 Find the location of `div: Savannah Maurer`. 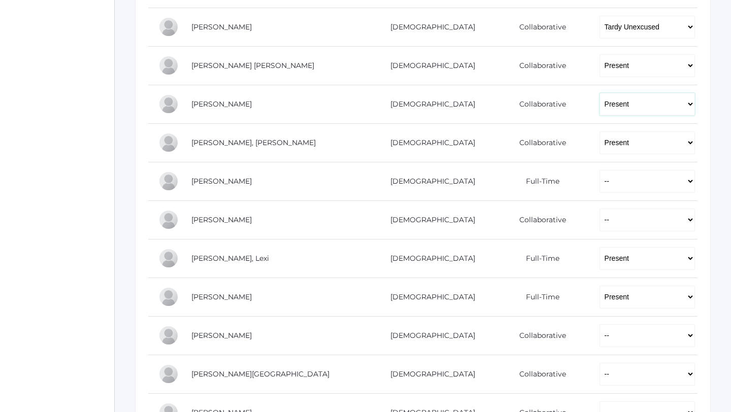

div: Savannah Maurer is located at coordinates (168, 374).